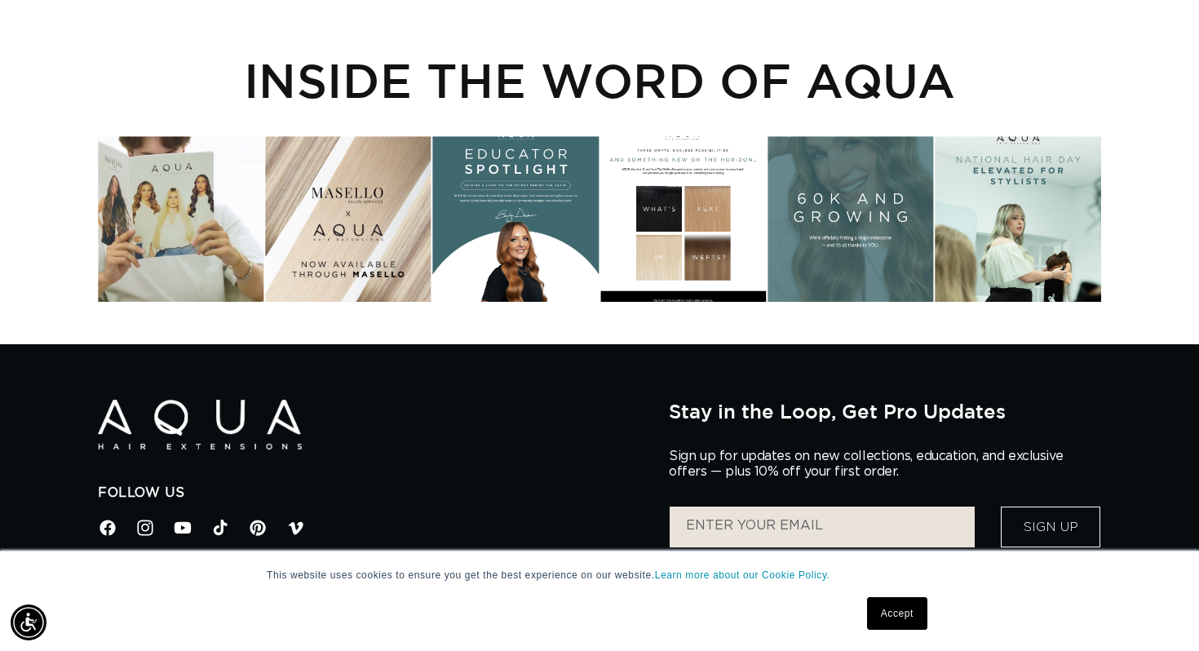 This screenshot has width=1199, height=651. What do you see at coordinates (200, 424) in the screenshot?
I see `img: Aqua Hair Extensions` at bounding box center [200, 424].